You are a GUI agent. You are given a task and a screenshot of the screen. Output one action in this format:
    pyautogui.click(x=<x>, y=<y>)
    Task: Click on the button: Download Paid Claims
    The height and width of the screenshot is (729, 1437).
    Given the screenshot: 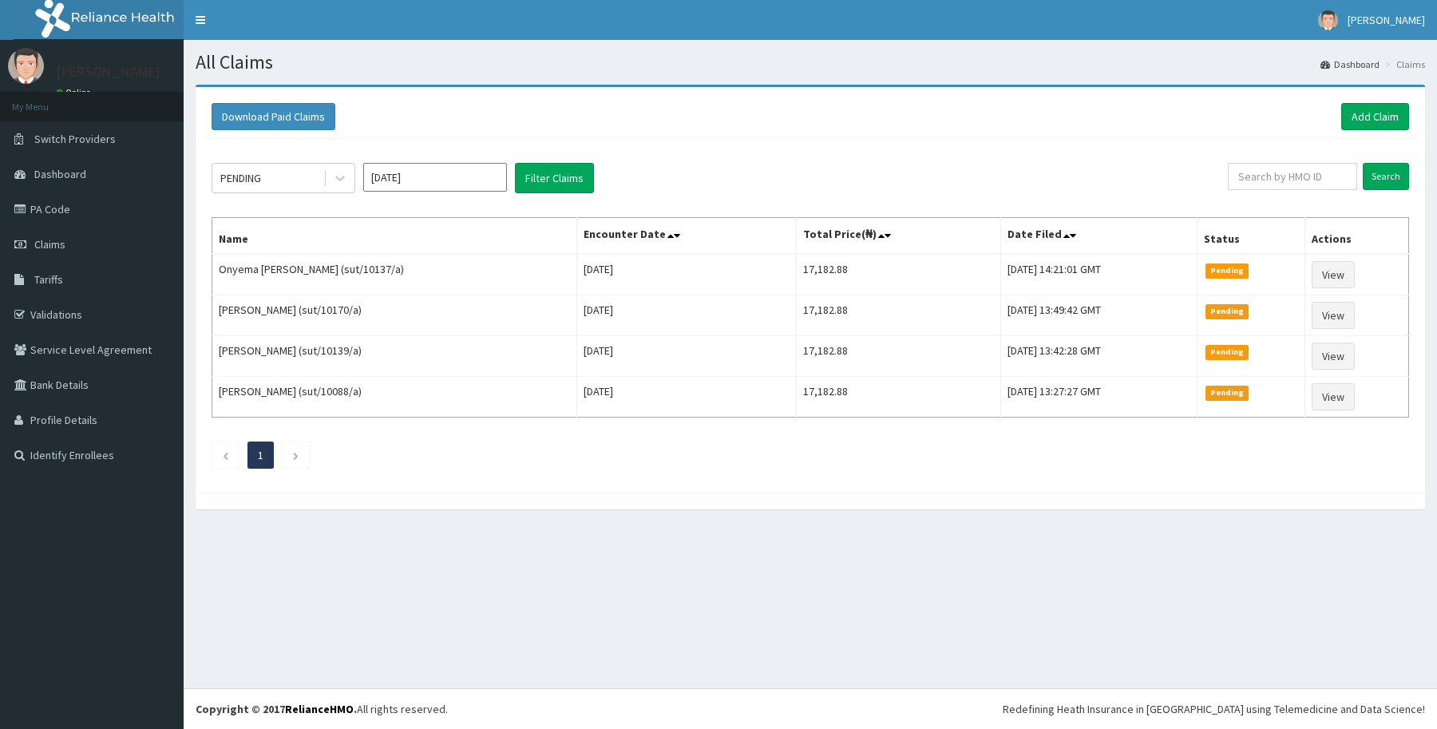 What is the action you would take?
    pyautogui.click(x=273, y=117)
    